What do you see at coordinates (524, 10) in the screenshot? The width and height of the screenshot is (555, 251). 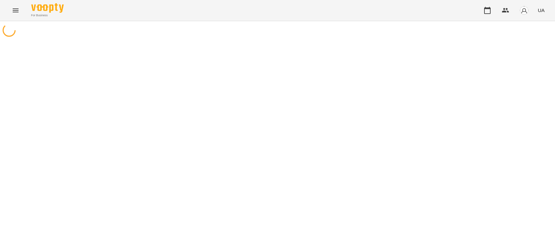 I see `img: avatar_s.png` at bounding box center [524, 10].